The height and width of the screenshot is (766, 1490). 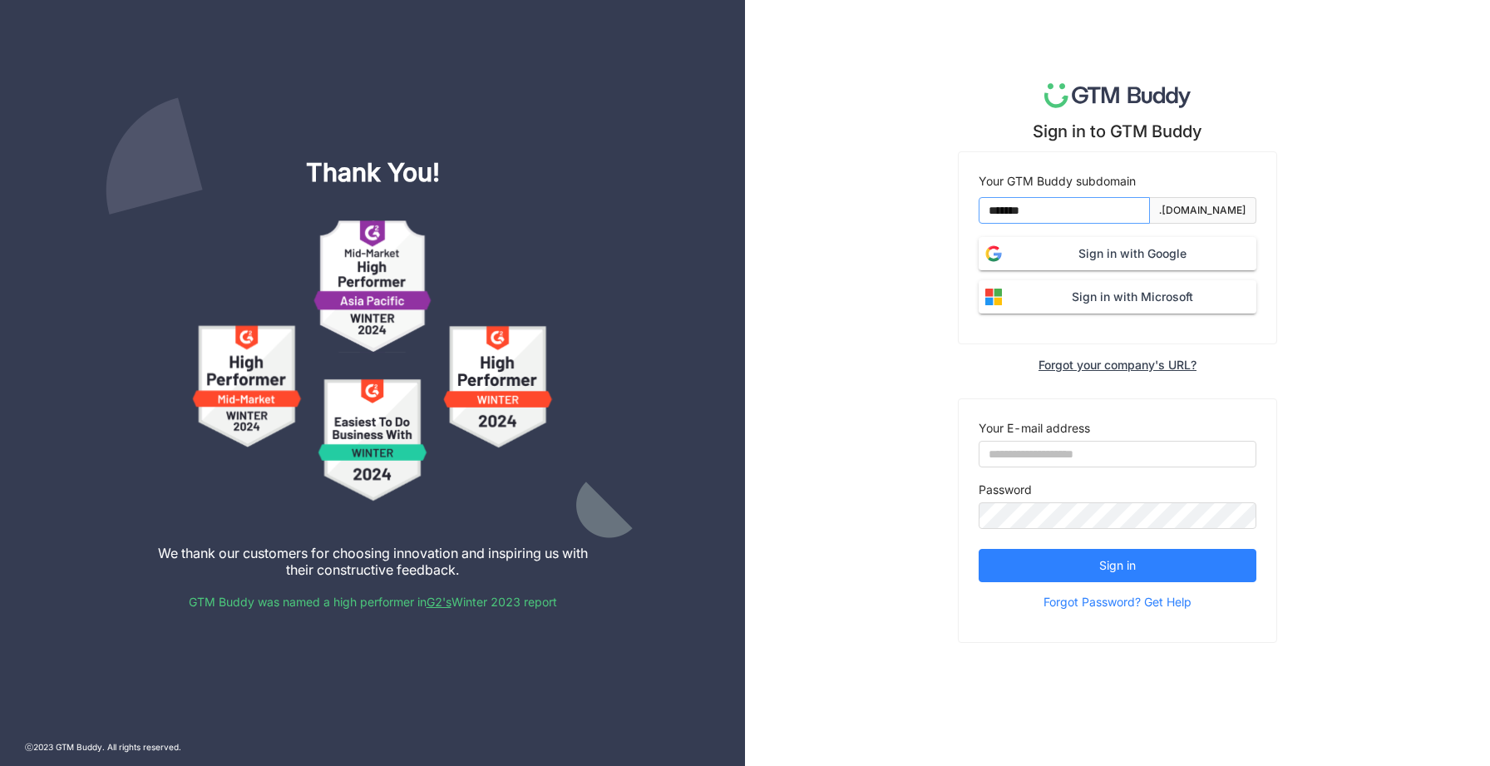 I want to click on span: Sign in with Microsoft, so click(x=1133, y=297).